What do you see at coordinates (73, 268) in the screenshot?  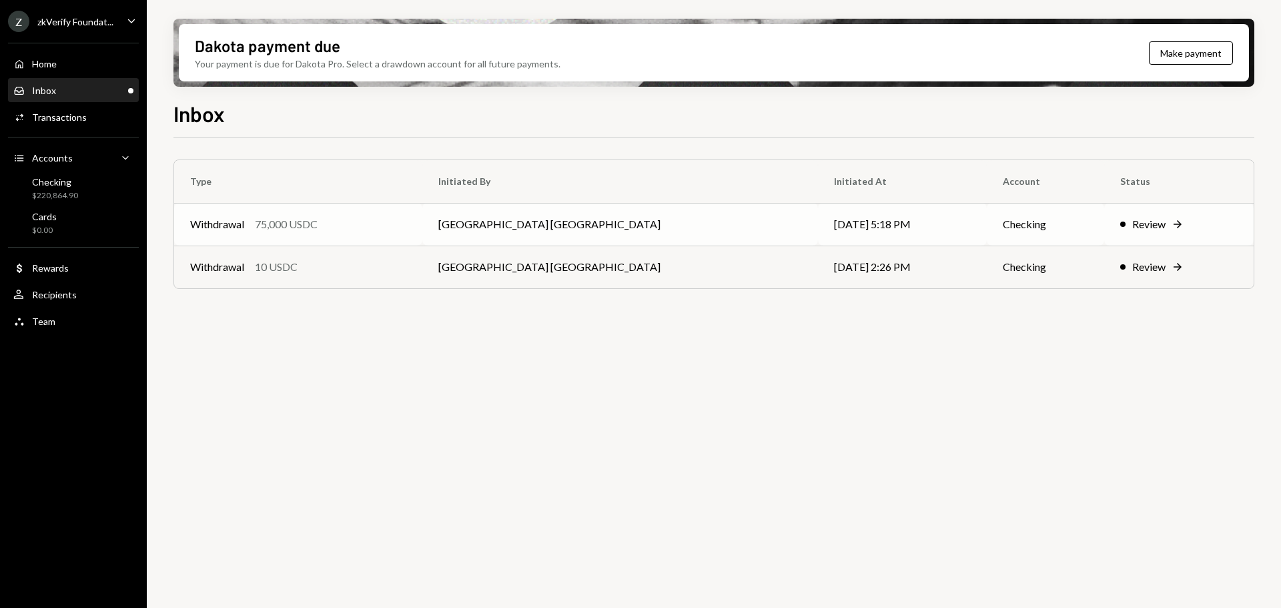 I see `a: Rewards` at bounding box center [73, 268].